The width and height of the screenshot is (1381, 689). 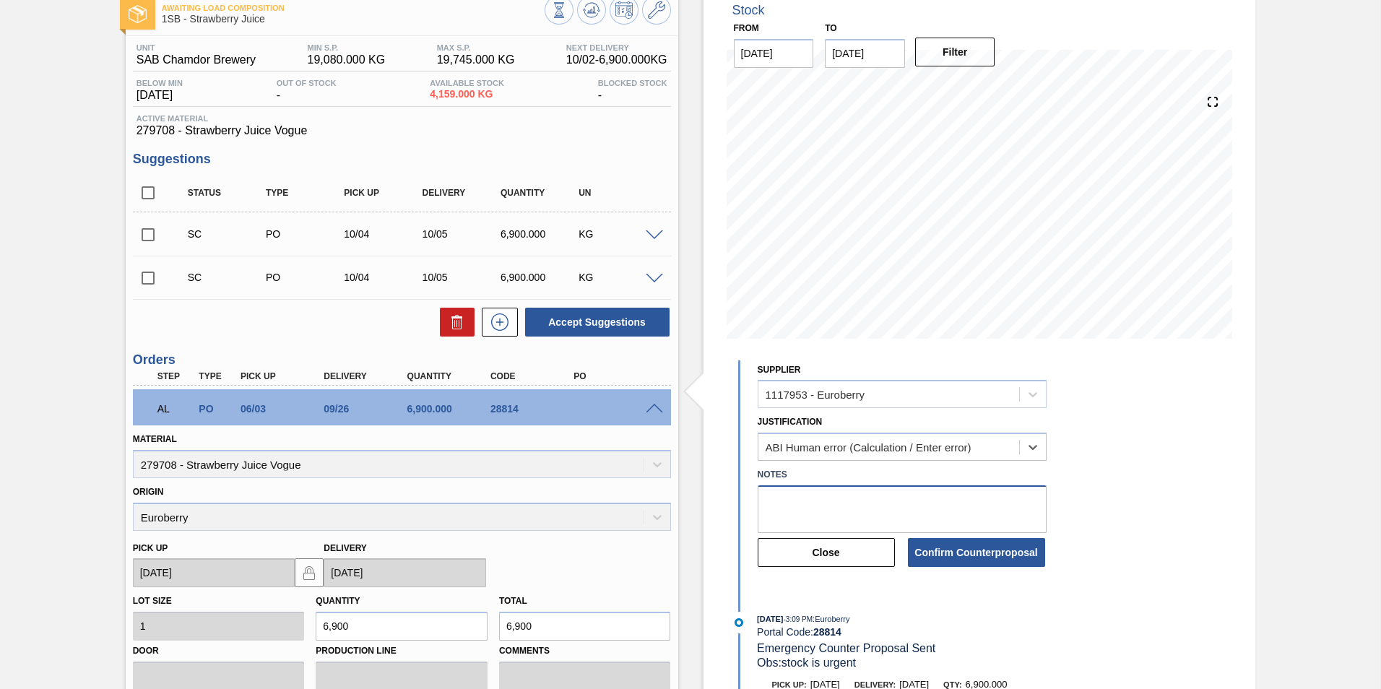 What do you see at coordinates (746, 28) in the screenshot?
I see `label: From` at bounding box center [746, 28].